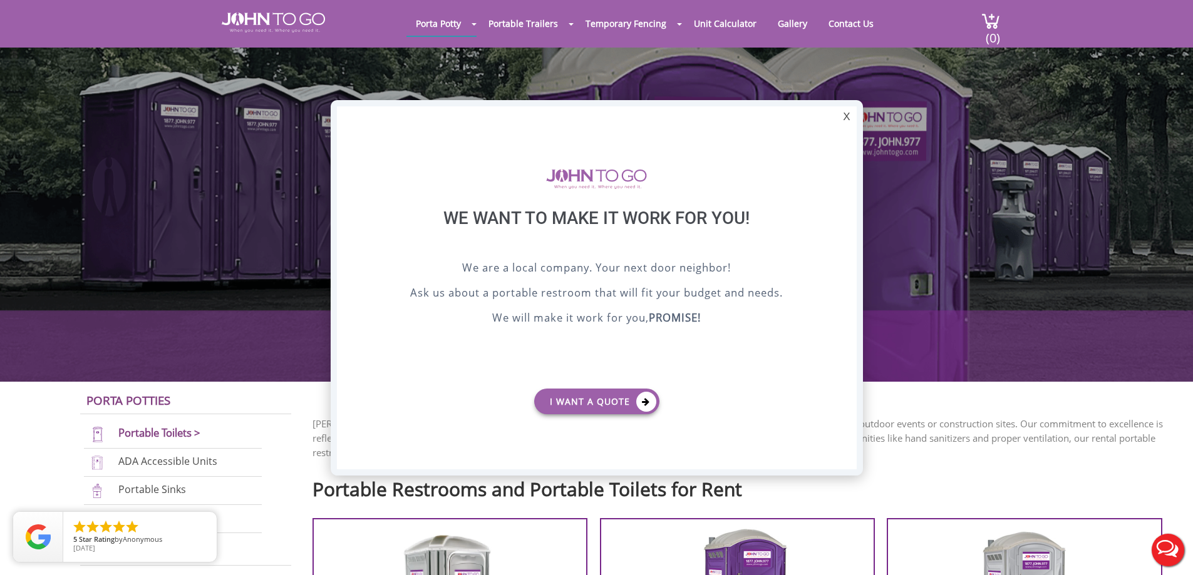 Image resolution: width=1193 pixels, height=575 pixels. I want to click on img: logo of viptogo, so click(596, 179).